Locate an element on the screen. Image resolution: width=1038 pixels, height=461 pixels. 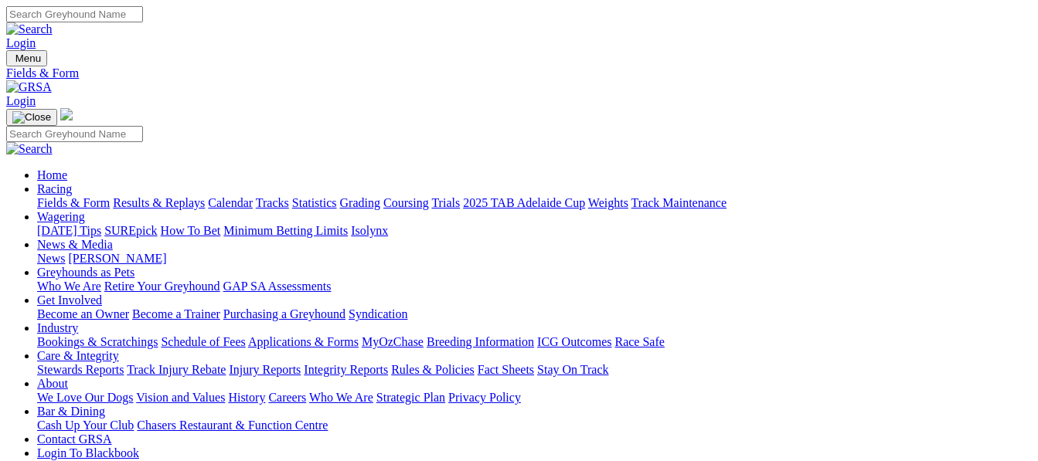
a: How To Bet is located at coordinates (191, 230).